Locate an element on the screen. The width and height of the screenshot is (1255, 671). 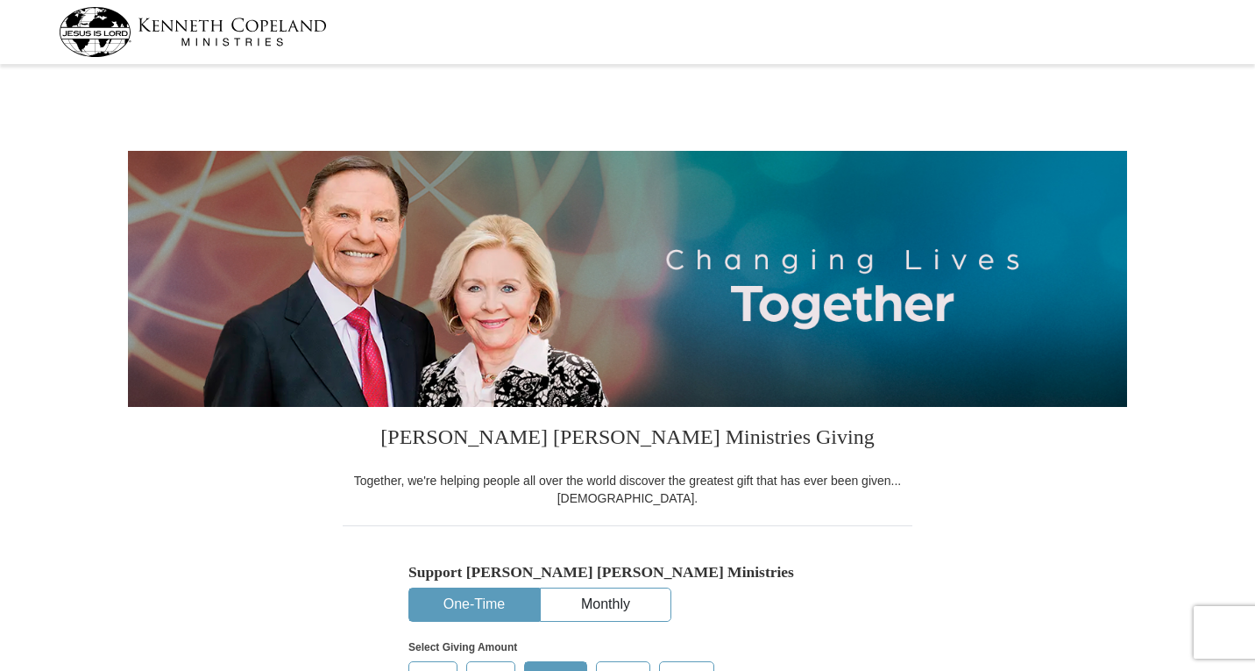
button: One-Time is located at coordinates (474, 604).